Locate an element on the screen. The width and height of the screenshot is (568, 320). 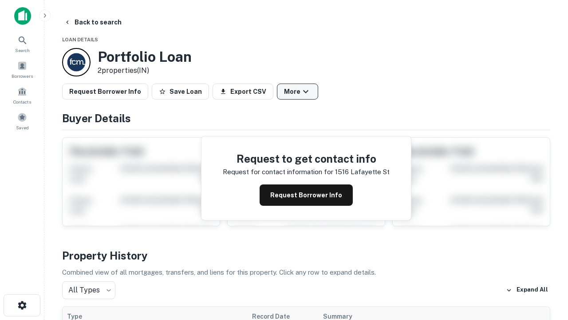
p: Request for contact information for is located at coordinates (278, 172).